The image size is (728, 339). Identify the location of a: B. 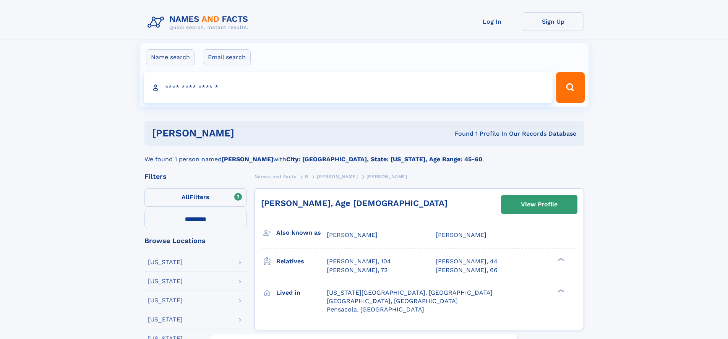
(306, 176).